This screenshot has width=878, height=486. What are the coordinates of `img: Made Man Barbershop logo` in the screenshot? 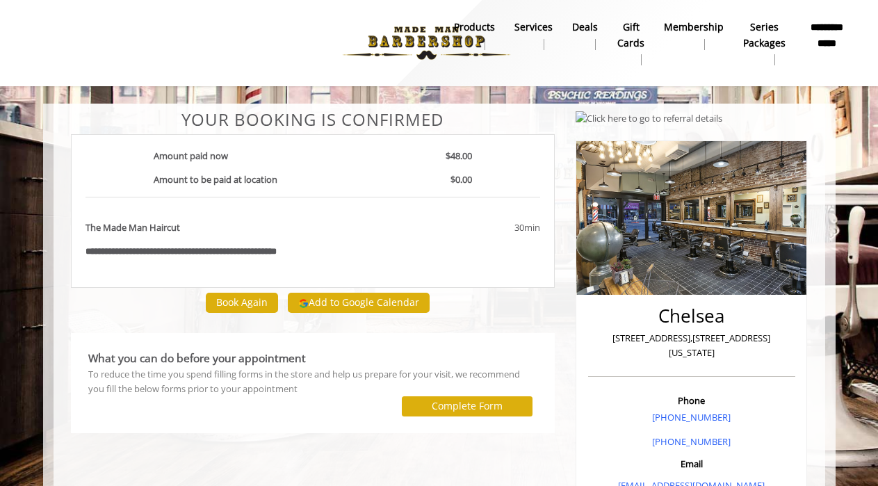 It's located at (426, 43).